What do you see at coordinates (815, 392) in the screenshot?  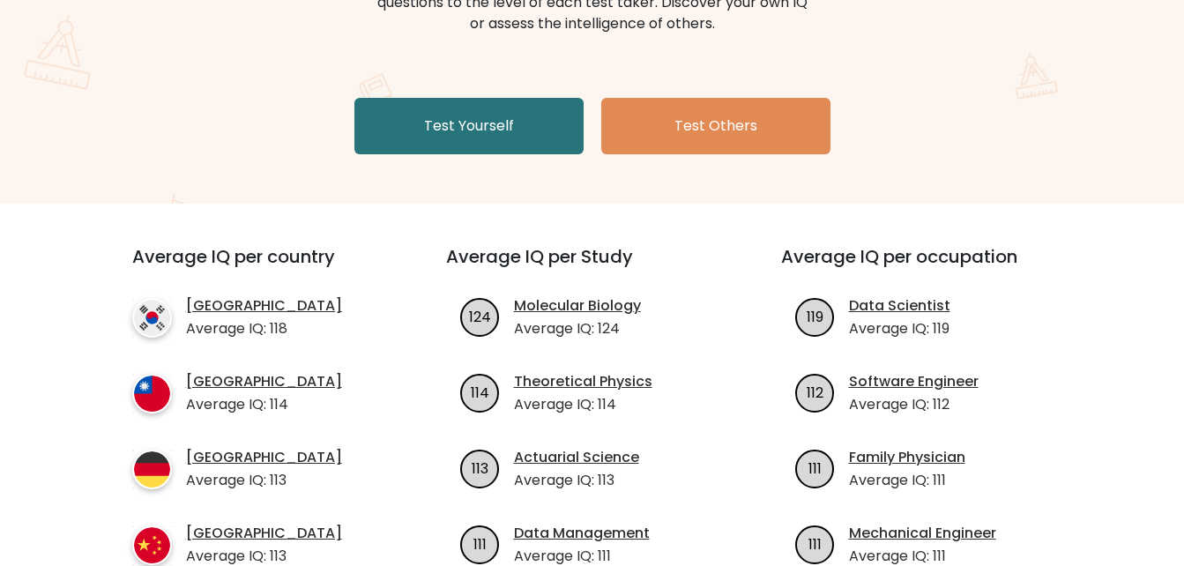 I see `text: 112` at bounding box center [815, 392].